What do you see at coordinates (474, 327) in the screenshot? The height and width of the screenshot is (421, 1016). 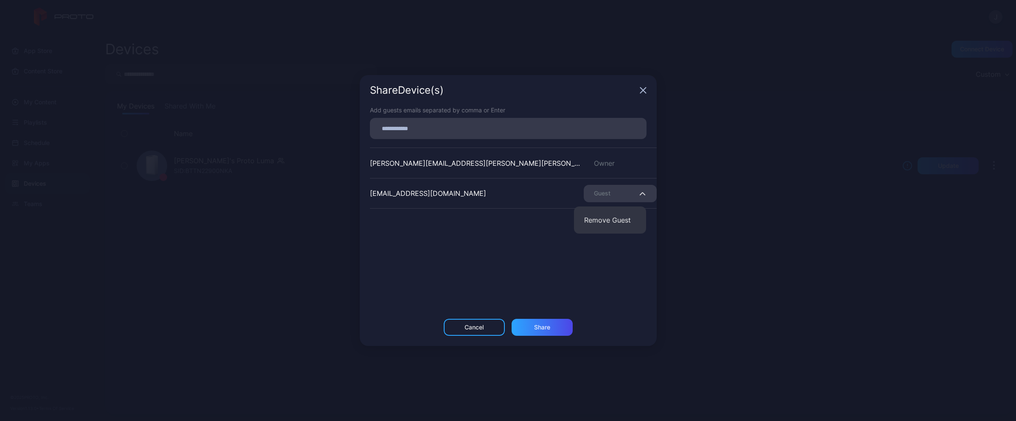 I see `button: Cancel` at bounding box center [474, 327].